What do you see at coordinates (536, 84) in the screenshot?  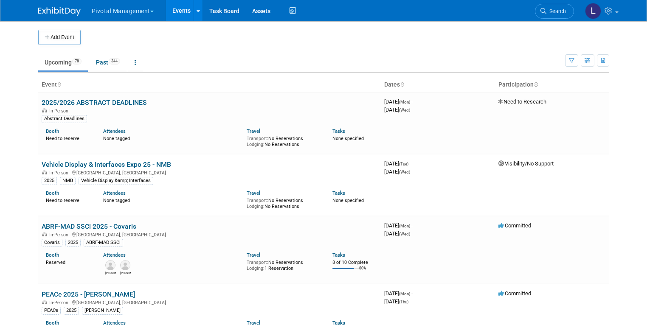 I see `a: Sort by Participation Type` at bounding box center [536, 84].